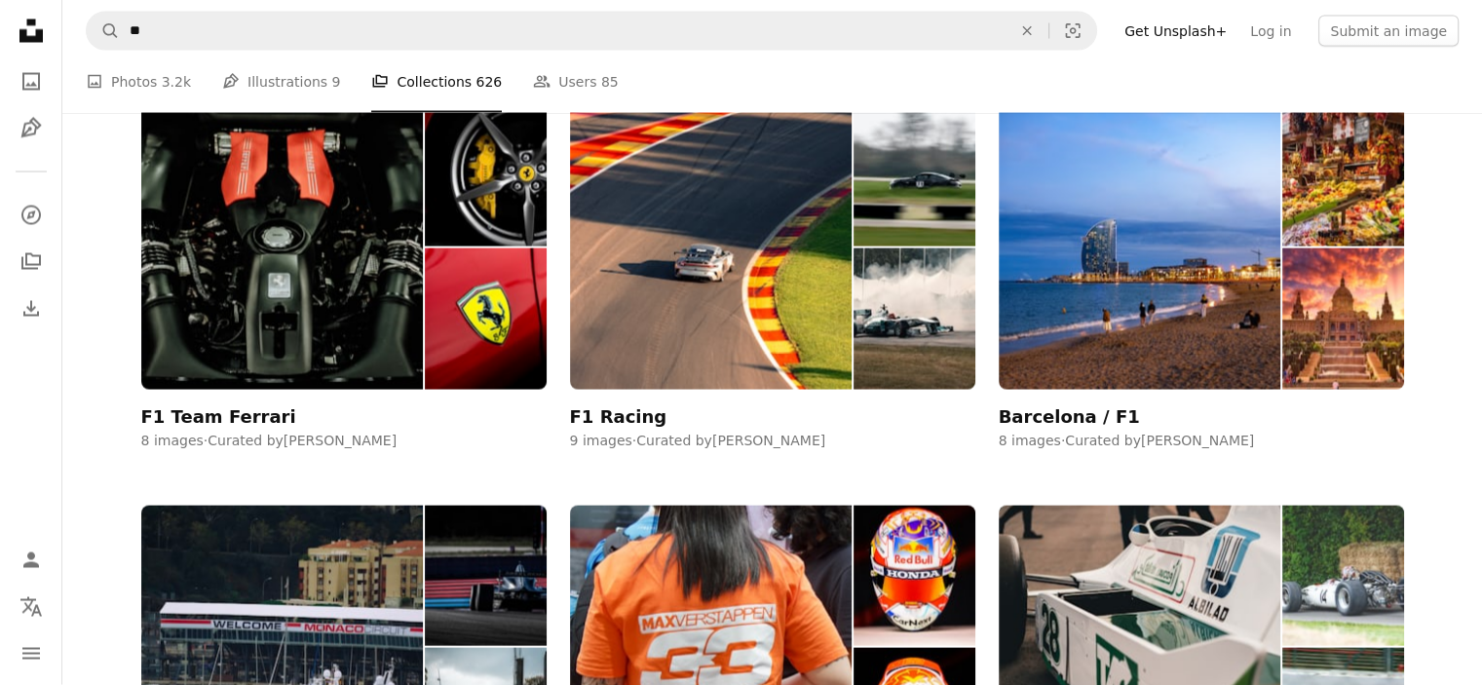  Describe the element at coordinates (31, 560) in the screenshot. I see `a: Log in / Sign up` at that location.